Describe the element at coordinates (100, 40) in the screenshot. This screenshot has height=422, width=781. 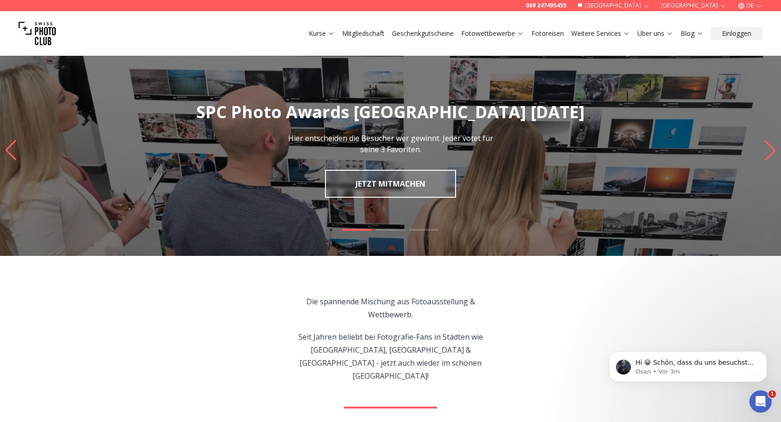
I see `span: Hi 😀 Schön, dass du uns besuchst. Stell' uns gerne jederzeit Fragen oder hinterlasse ein Feedback.` at that location.